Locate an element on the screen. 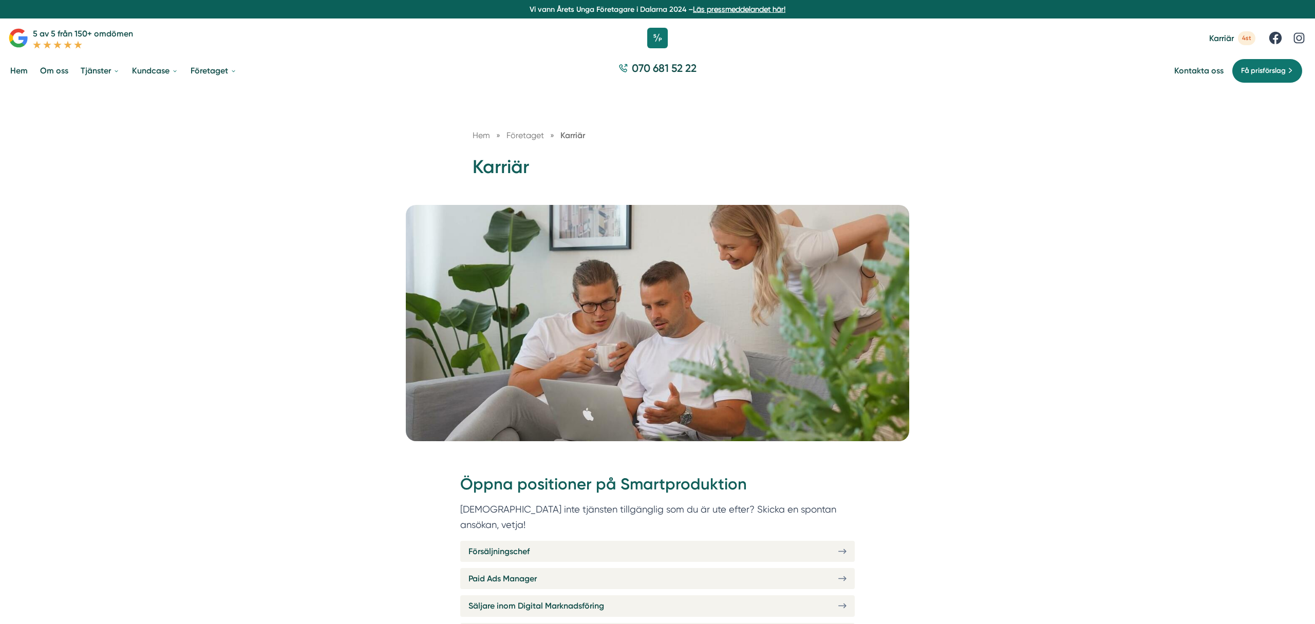 Image resolution: width=1315 pixels, height=624 pixels. a: Kontakta oss is located at coordinates (1199, 70).